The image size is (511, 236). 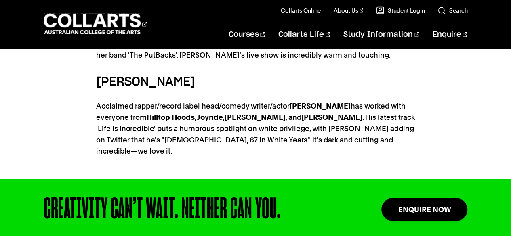 What do you see at coordinates (301, 11) in the screenshot?
I see `a: Collarts Online` at bounding box center [301, 11].